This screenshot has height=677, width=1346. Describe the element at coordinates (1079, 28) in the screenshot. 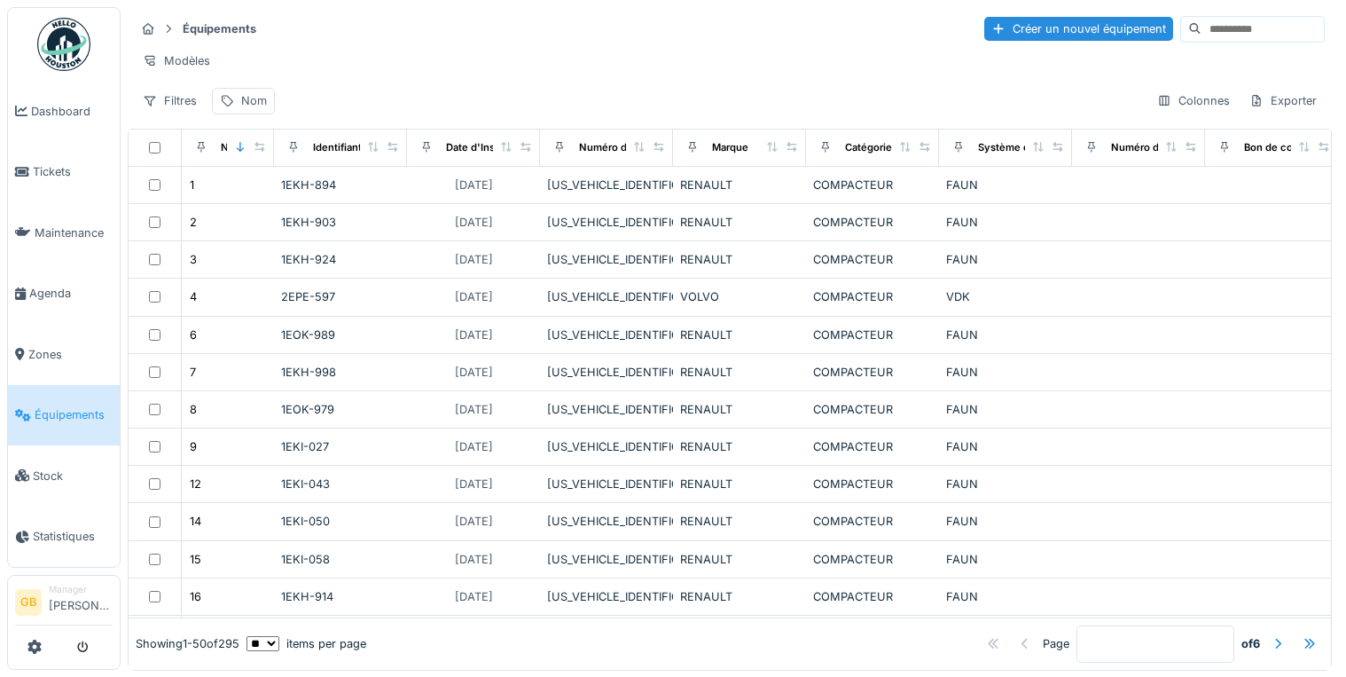

I see `div: Créer un nouvel équipement` at that location.